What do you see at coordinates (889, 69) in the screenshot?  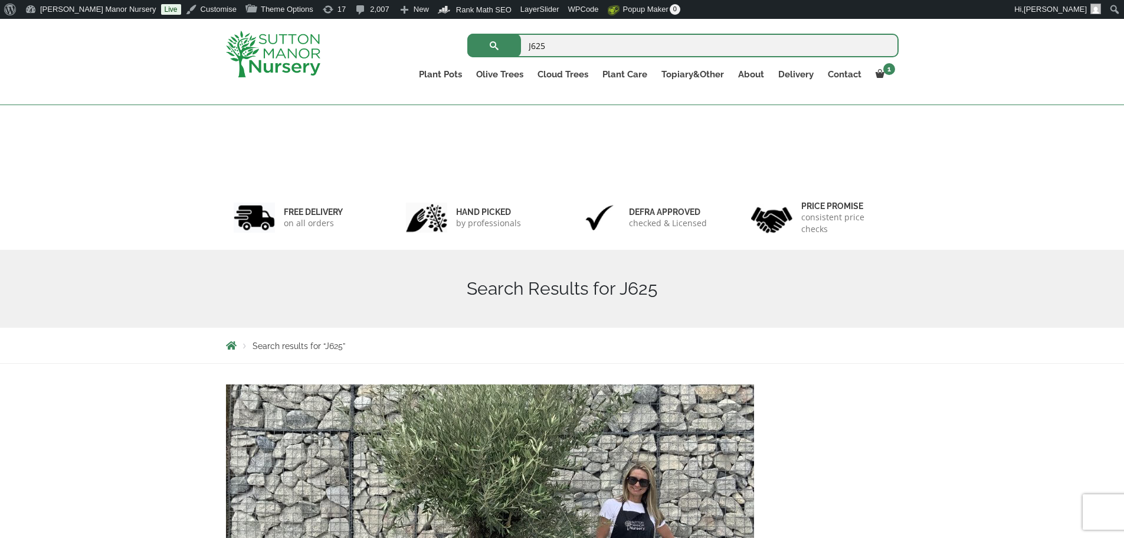 I see `span: 1` at bounding box center [889, 69].